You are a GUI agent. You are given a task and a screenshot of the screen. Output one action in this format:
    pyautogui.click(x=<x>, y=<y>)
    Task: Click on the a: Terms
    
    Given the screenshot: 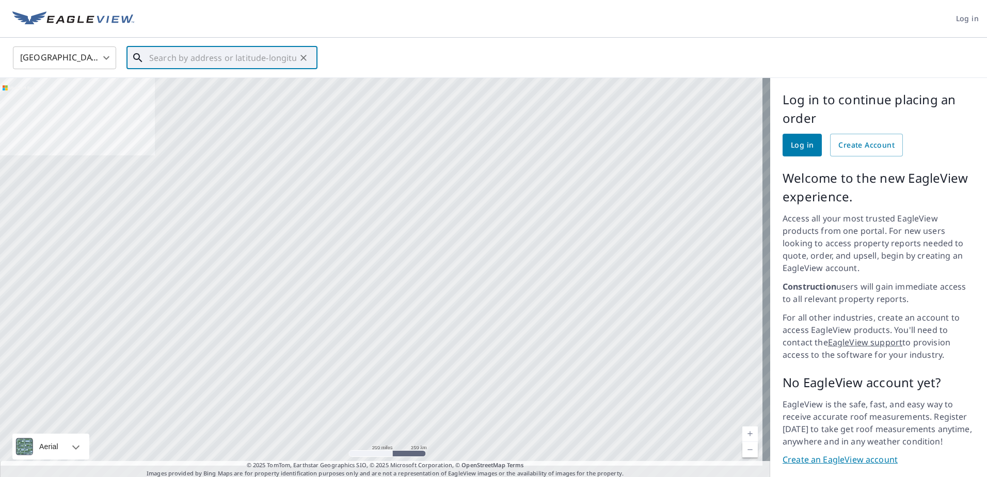 What is the action you would take?
    pyautogui.click(x=515, y=464)
    